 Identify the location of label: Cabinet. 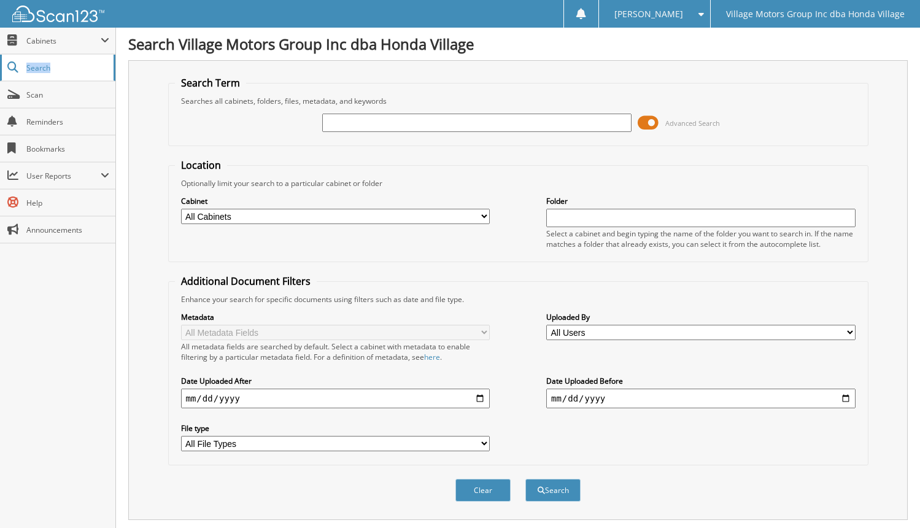
(336, 201).